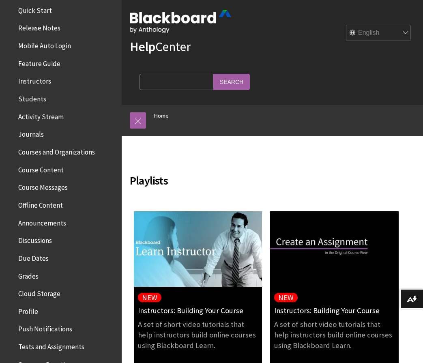 Image resolution: width=423 pixels, height=363 pixels. What do you see at coordinates (41, 168) in the screenshot?
I see `span: Course Content` at bounding box center [41, 168].